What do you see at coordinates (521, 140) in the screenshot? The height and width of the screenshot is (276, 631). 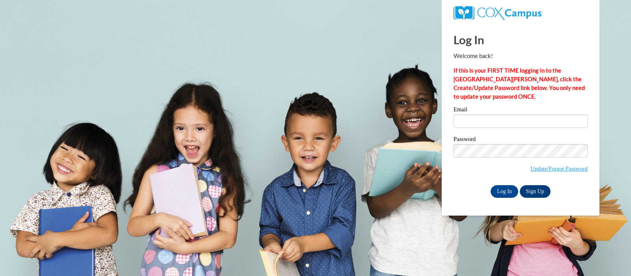 I see `label: Password` at bounding box center [521, 140].